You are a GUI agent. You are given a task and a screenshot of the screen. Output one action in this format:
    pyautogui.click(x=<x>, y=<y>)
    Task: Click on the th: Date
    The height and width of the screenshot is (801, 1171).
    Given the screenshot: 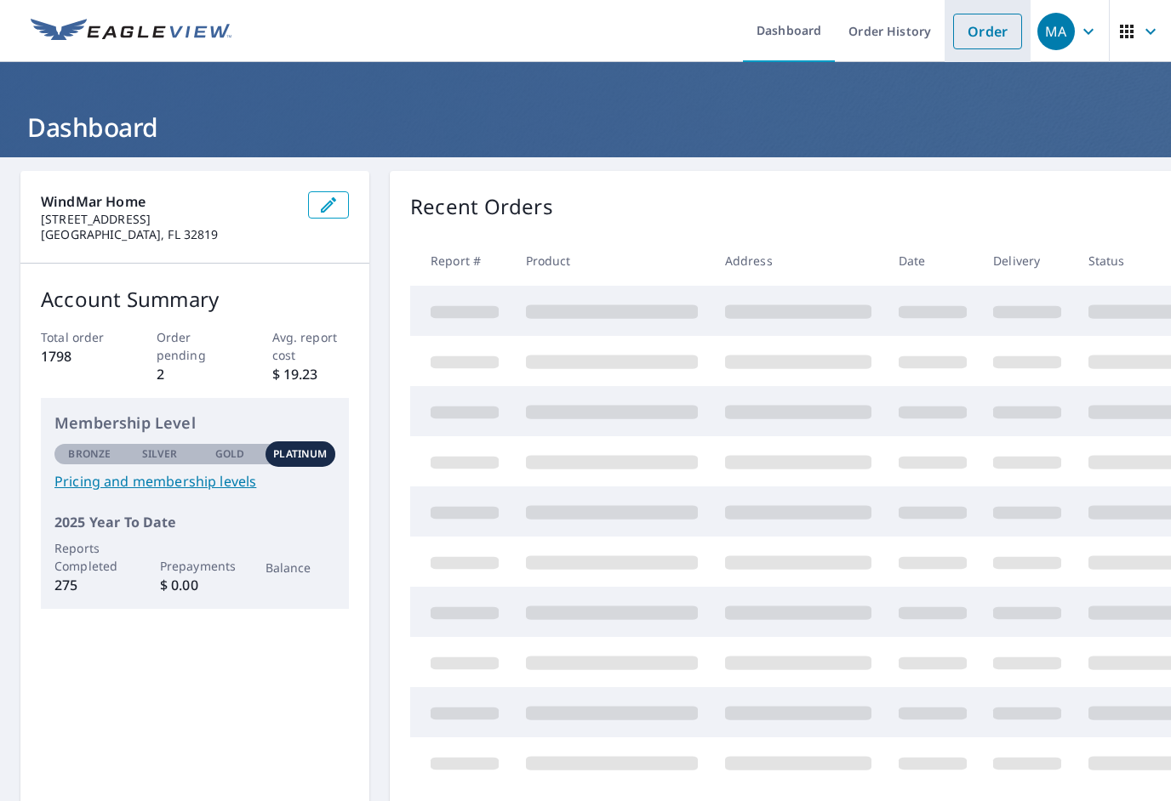 What is the action you would take?
    pyautogui.click(x=932, y=260)
    